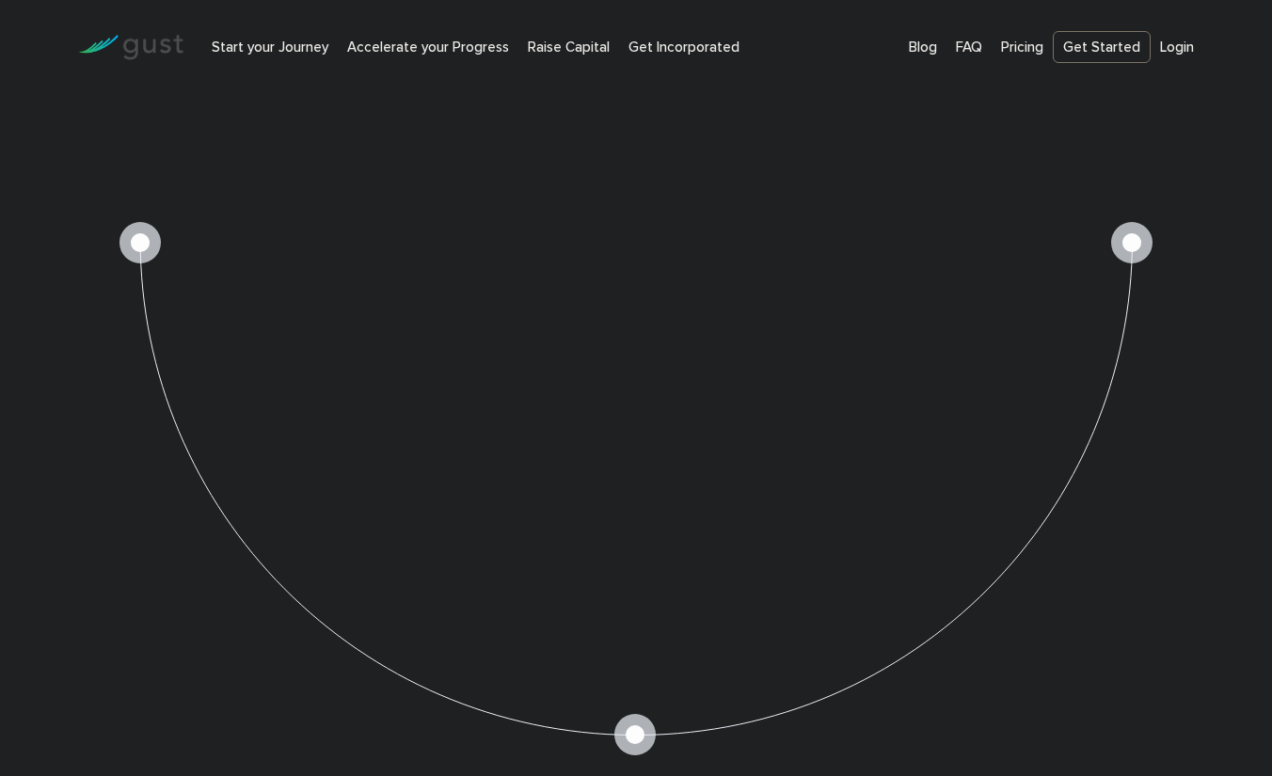  I want to click on a: Get Incorporated, so click(684, 47).